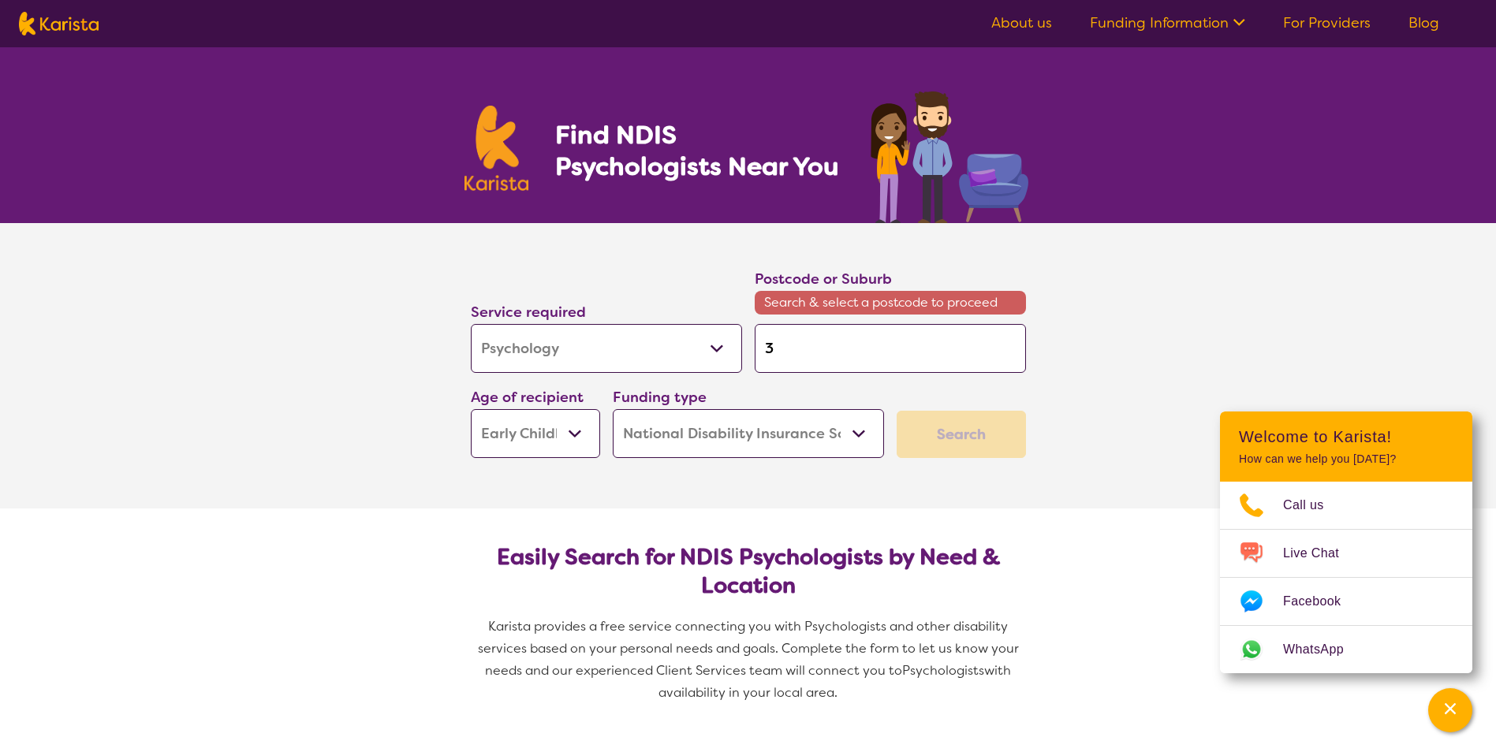 The height and width of the screenshot is (752, 1496). Describe the element at coordinates (1346, 650) in the screenshot. I see `a: Web link opens in a new tab.` at that location.